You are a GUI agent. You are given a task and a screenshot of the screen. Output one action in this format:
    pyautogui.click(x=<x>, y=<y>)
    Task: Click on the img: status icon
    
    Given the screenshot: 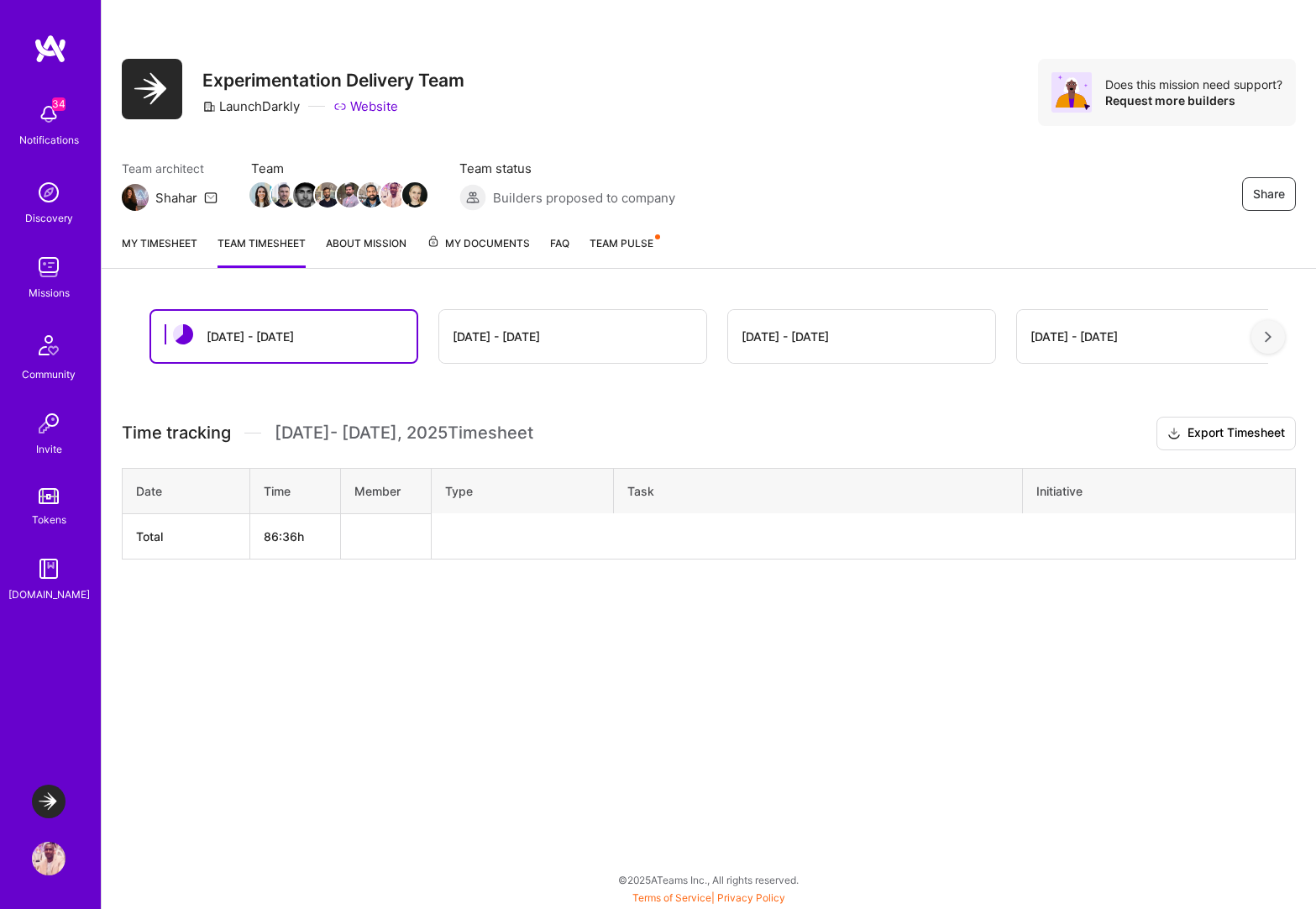 What is the action you would take?
    pyautogui.click(x=183, y=334)
    